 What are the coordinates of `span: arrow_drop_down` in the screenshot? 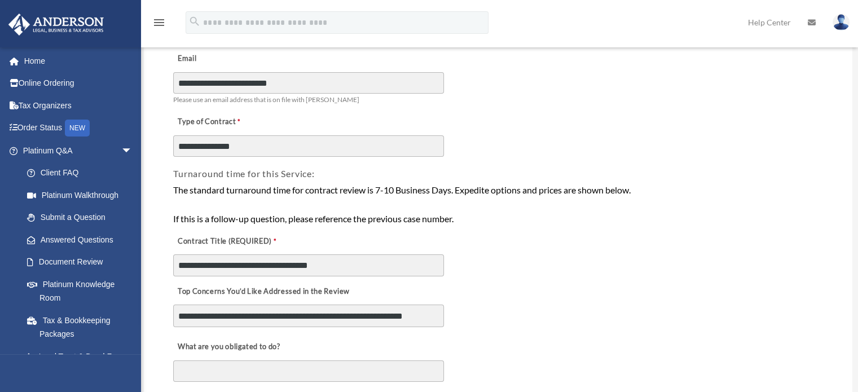 It's located at (133, 151).